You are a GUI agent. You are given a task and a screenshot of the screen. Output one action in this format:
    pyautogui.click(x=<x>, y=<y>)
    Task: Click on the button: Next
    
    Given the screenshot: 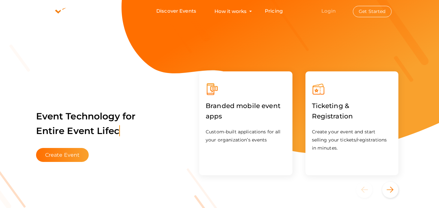 What is the action you would take?
    pyautogui.click(x=390, y=190)
    